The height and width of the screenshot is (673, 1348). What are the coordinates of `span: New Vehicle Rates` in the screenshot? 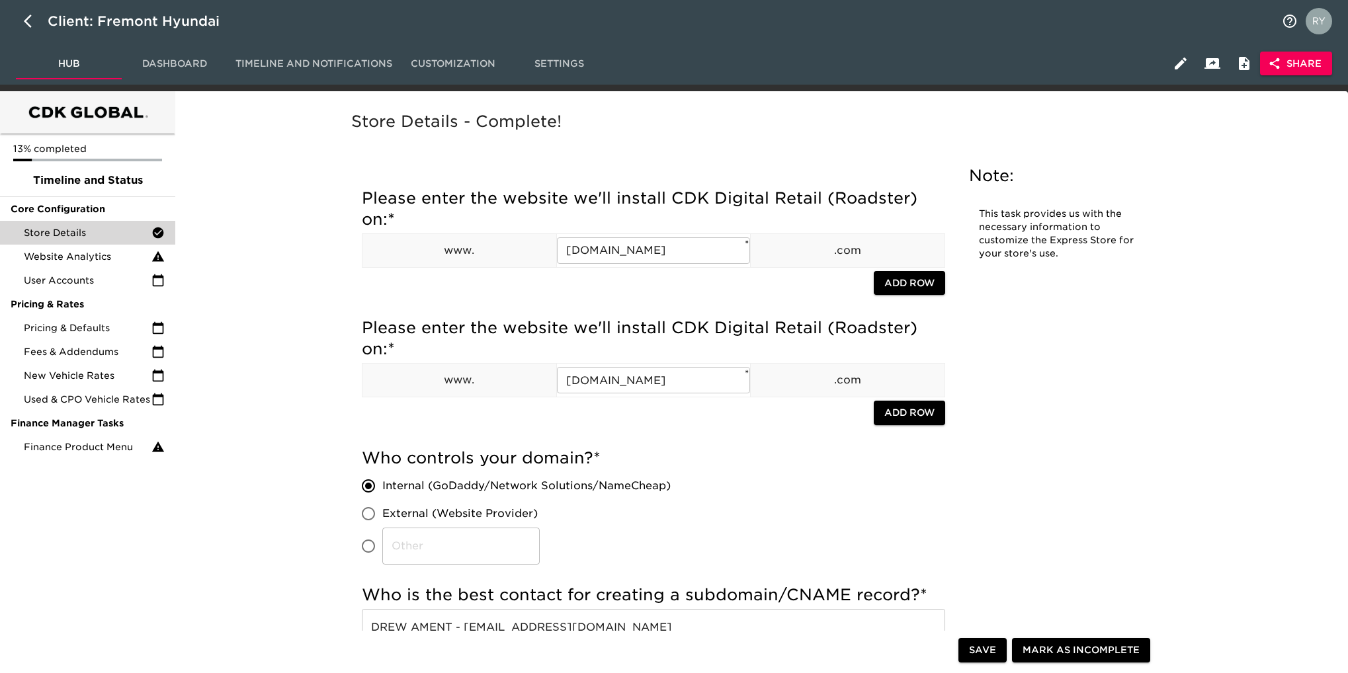 It's located at (87, 376).